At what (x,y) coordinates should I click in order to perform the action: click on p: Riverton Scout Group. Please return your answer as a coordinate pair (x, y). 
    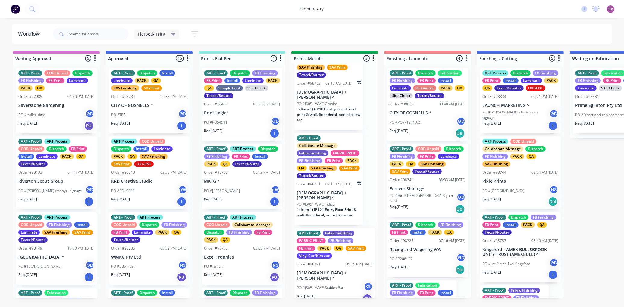
    Looking at the image, I should click on (56, 181).